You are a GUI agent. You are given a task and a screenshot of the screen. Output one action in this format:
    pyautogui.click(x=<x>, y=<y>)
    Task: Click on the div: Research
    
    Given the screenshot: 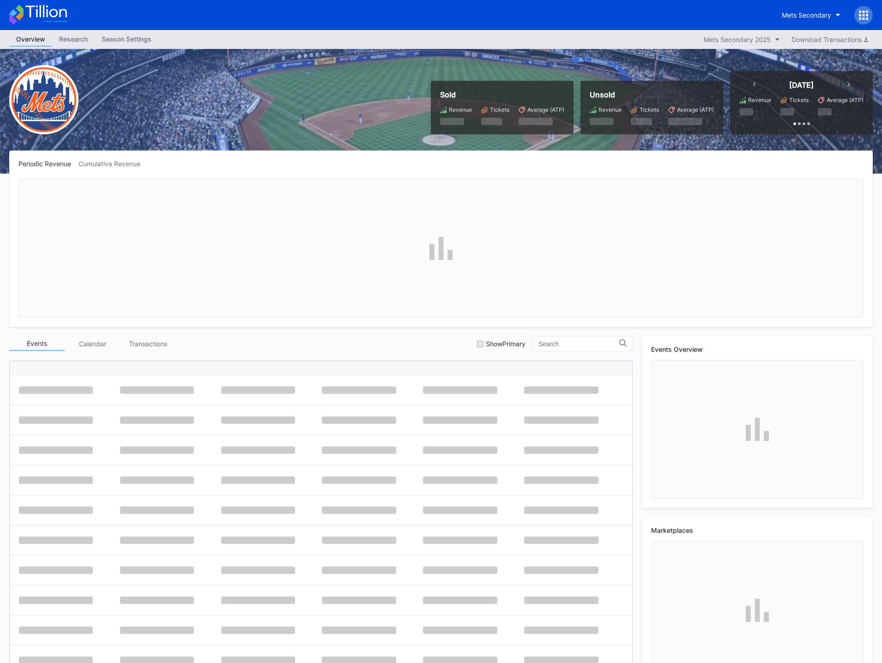 What is the action you would take?
    pyautogui.click(x=73, y=39)
    